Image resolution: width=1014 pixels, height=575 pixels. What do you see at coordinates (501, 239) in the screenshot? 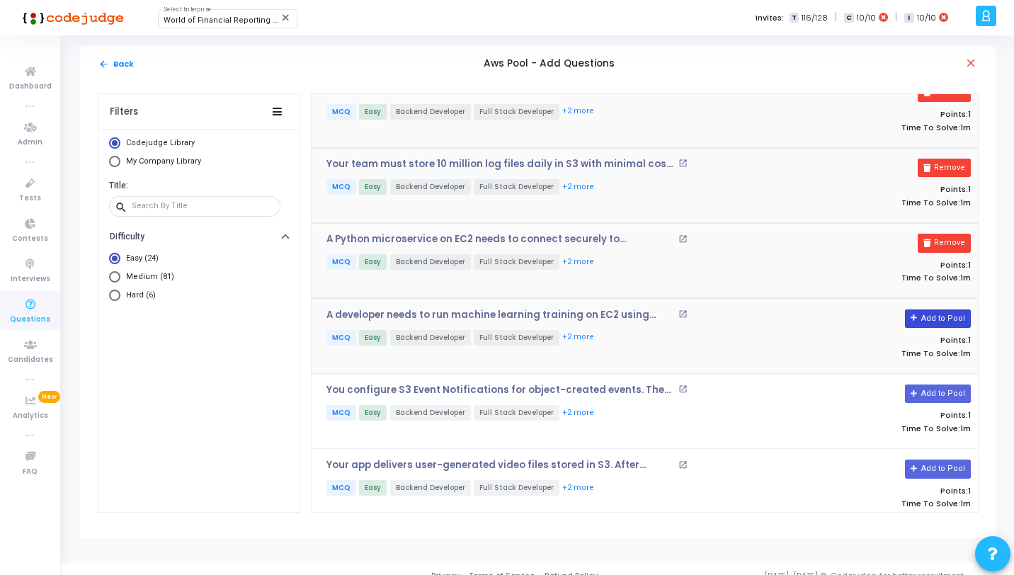
I see `p: A Python microservice on EC2 needs to connect securely to DynamoDB. Developers want zero secrets ...` at bounding box center [501, 239].